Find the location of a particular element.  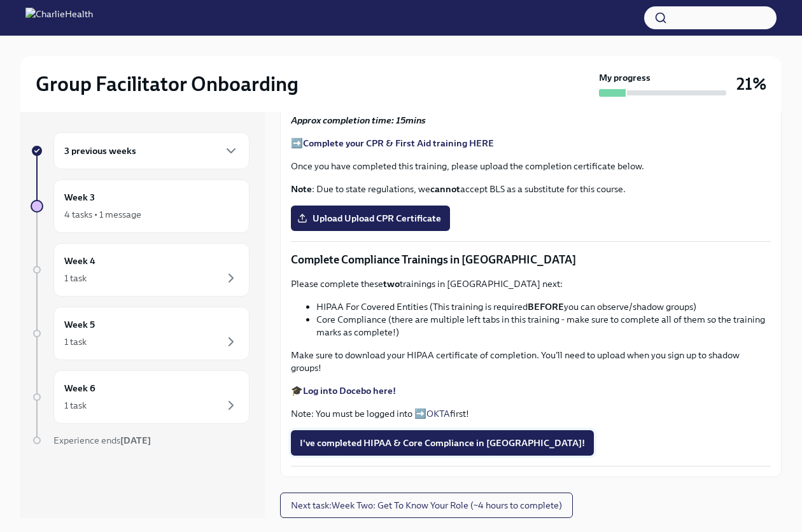

h6: Week 5 is located at coordinates (80, 324).